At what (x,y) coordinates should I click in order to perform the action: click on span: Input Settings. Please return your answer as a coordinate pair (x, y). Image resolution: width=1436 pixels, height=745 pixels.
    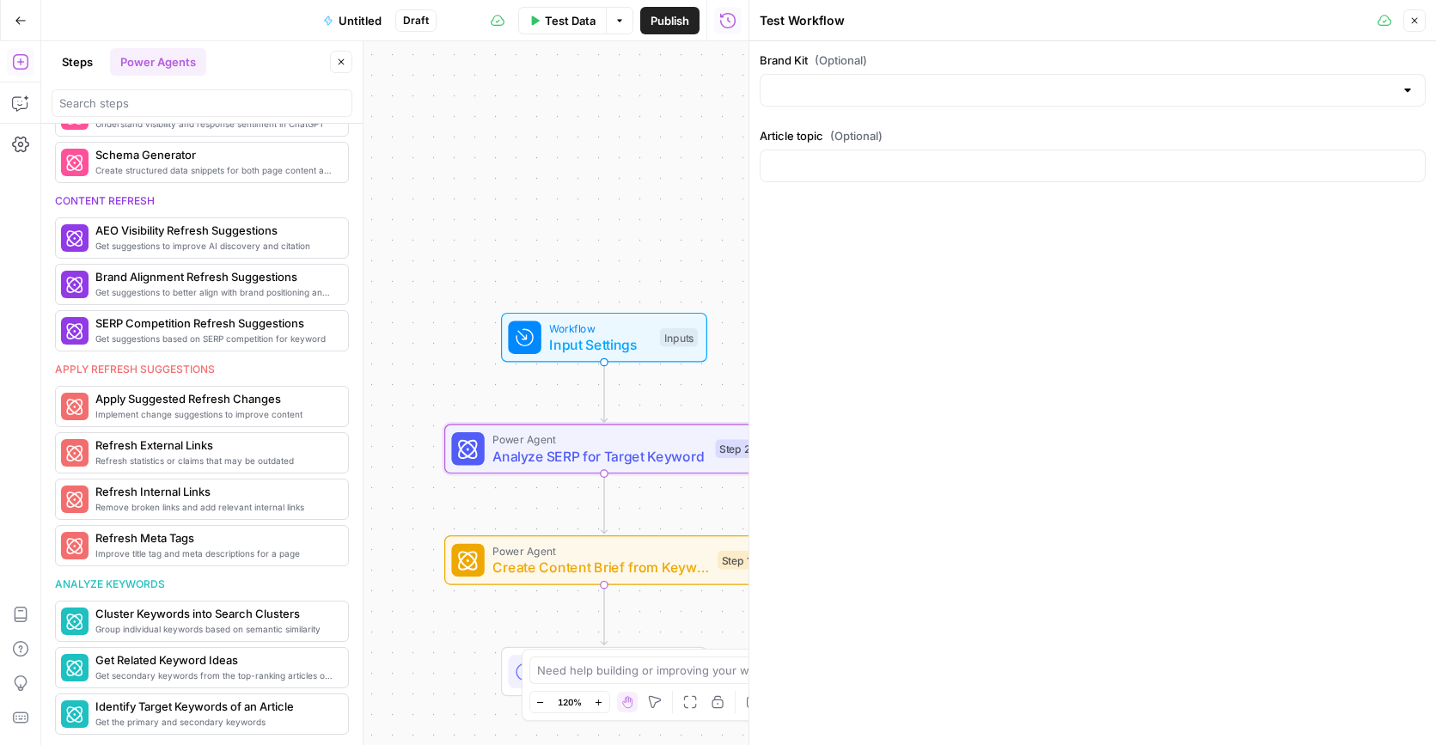
    Looking at the image, I should click on (600, 345).